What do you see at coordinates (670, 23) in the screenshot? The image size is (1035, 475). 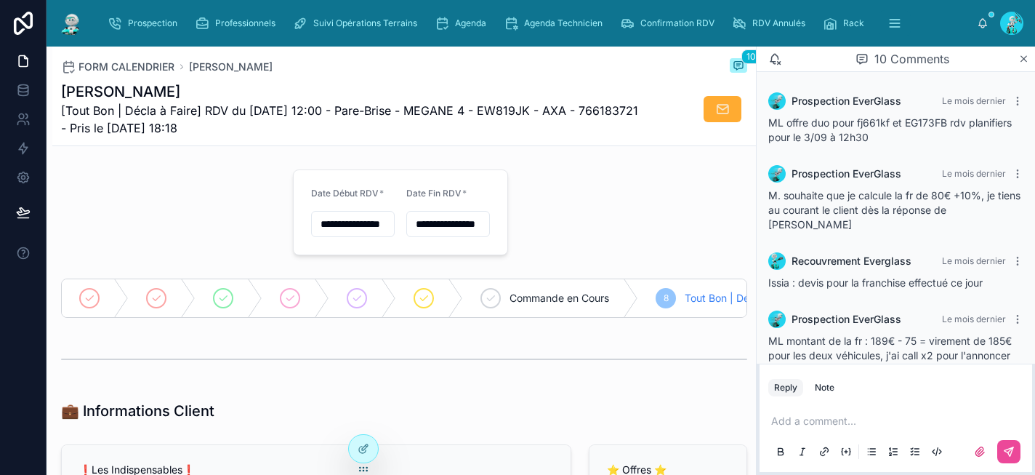 I see `a: Confirmation RDV` at bounding box center [670, 23].